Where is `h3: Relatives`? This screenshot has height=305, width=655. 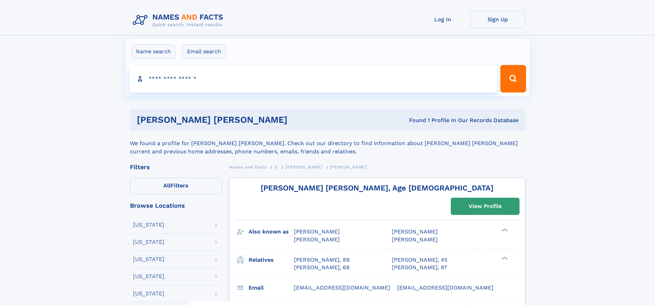
h3: Relatives is located at coordinates (271, 260).